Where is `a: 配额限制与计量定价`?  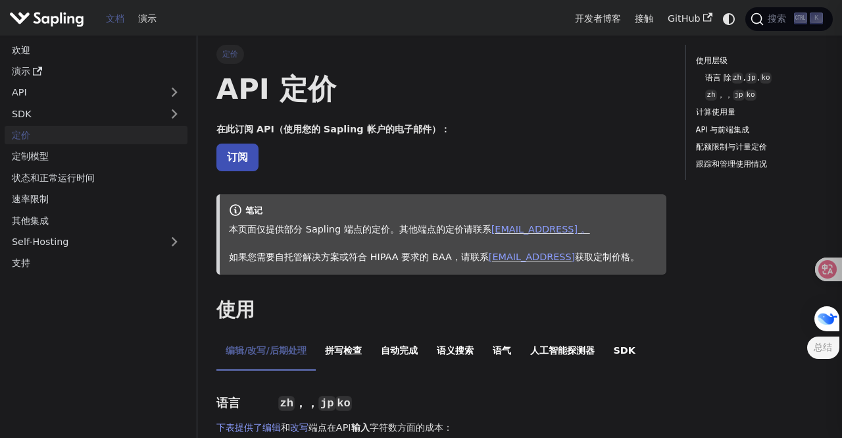
a: 配额限制与计量定价 is located at coordinates (758, 147).